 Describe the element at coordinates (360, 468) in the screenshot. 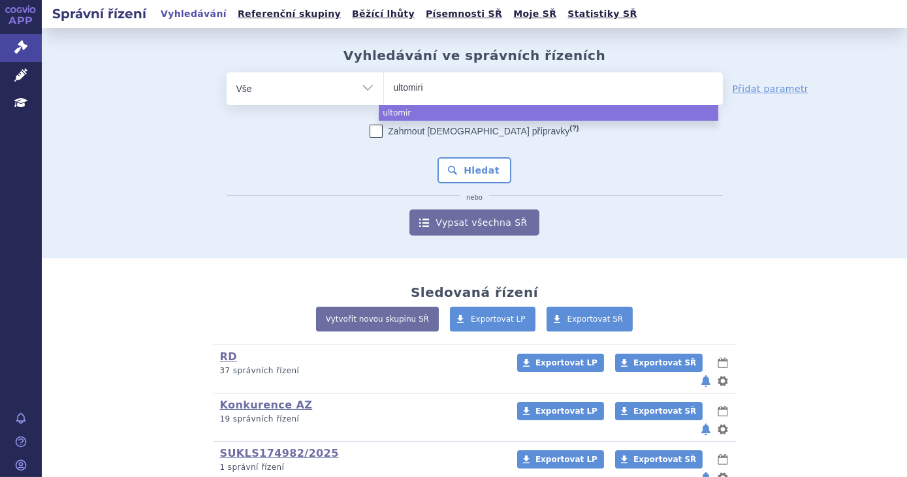

I see `p: 1 správní řízení` at that location.